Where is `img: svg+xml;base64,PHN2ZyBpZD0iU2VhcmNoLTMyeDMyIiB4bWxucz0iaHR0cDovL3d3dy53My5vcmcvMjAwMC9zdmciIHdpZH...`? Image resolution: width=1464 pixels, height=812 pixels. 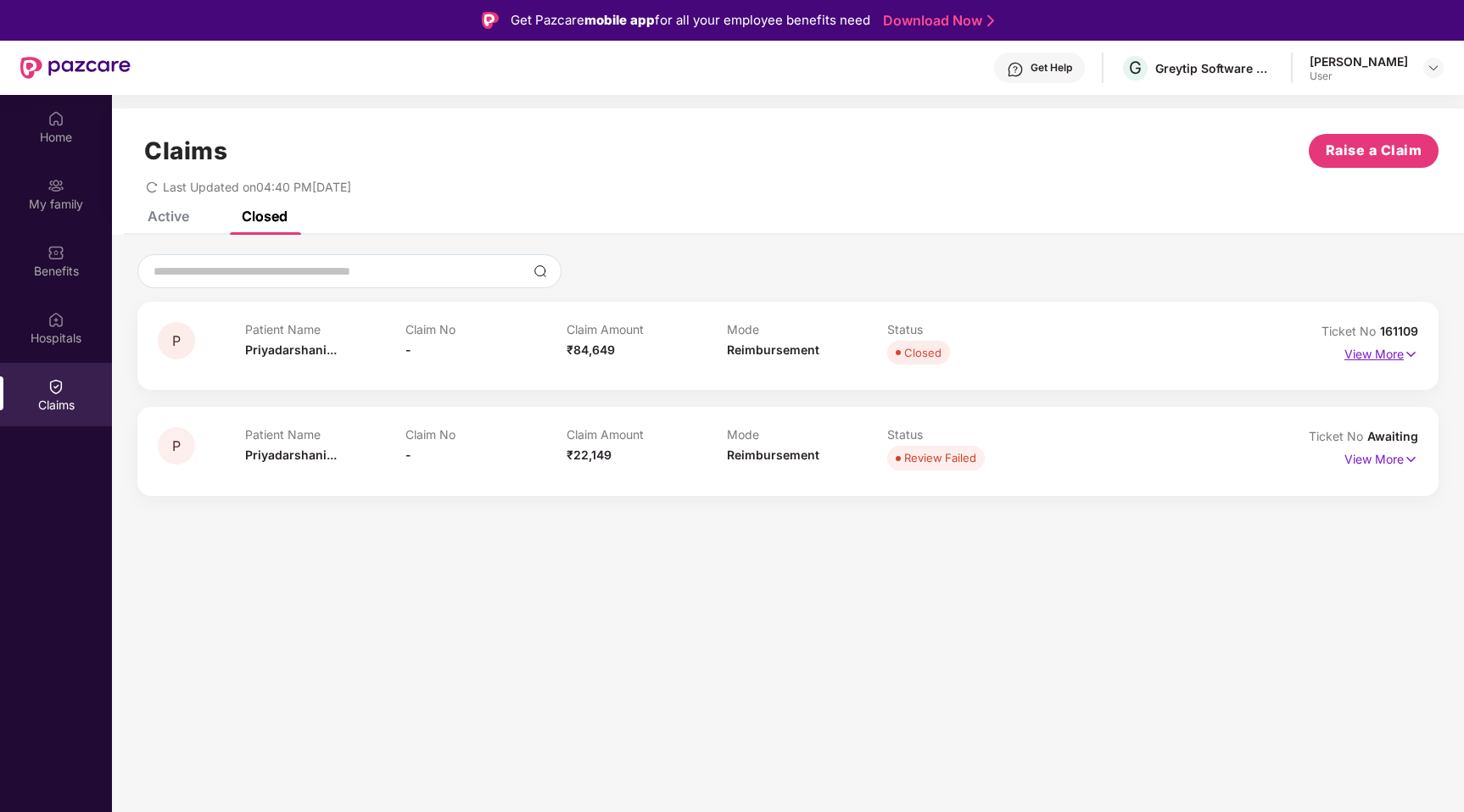
img: svg+xml;base64,PHN2ZyBpZD0iU2VhcmNoLTMyeDMyIiB4bWxucz0iaHR0cDovL3d3dy53My5vcmcvMjAwMC9zdmciIHdpZH... is located at coordinates (541, 272).